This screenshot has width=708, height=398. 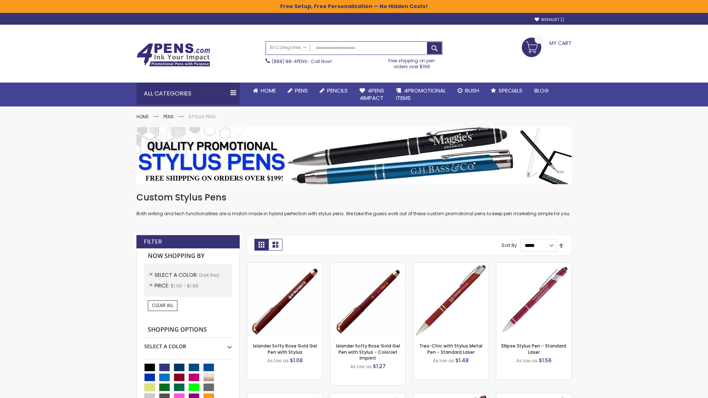 What do you see at coordinates (301, 61) in the screenshot?
I see `span: - Call Now!` at bounding box center [301, 61].